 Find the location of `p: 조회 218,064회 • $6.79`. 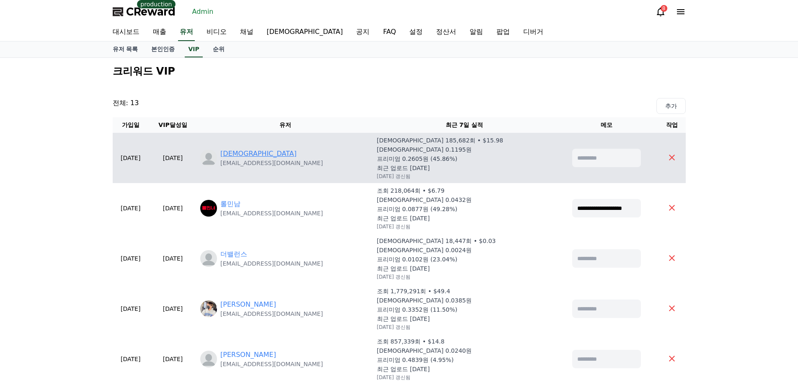

p: 조회 218,064회 • $6.79 is located at coordinates (411, 191).